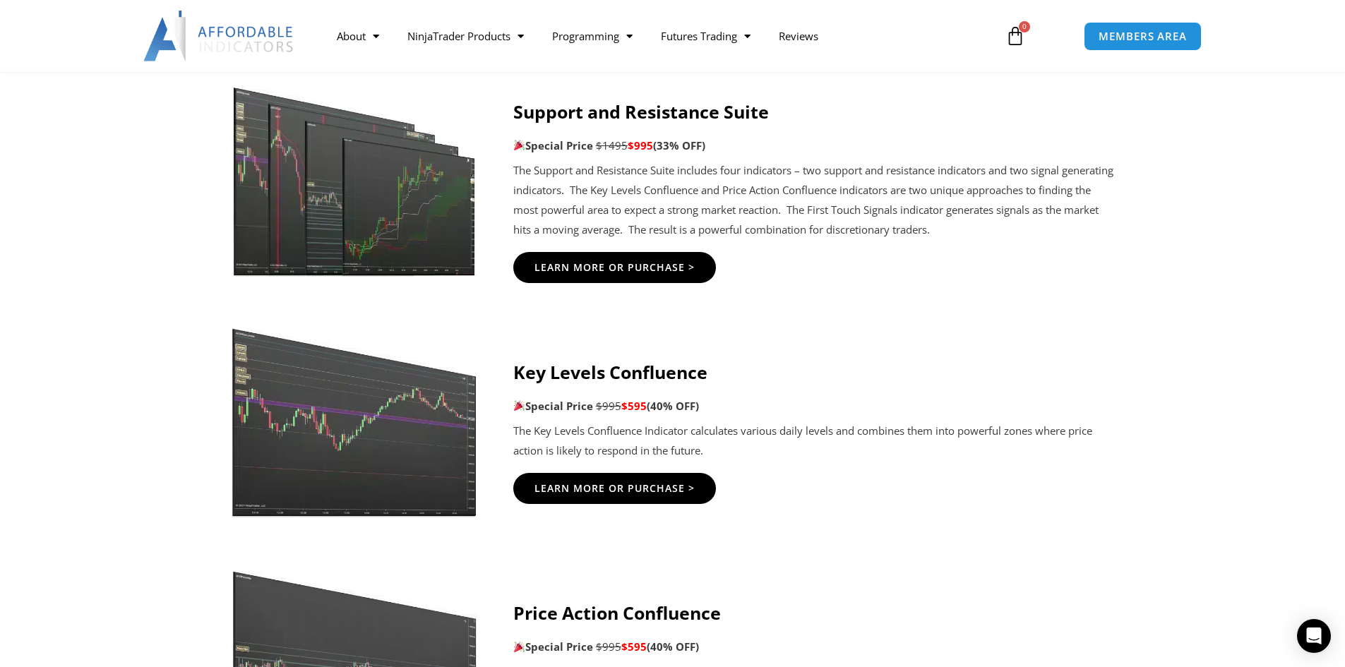 The width and height of the screenshot is (1345, 667). Describe the element at coordinates (1024, 27) in the screenshot. I see `span: 0` at that location.